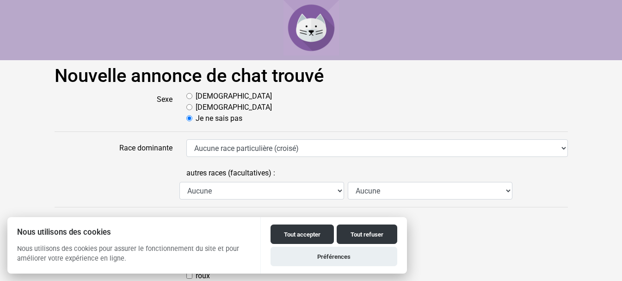 This screenshot has height=281, width=622. Describe the element at coordinates (302, 234) in the screenshot. I see `button: Tout accepter` at that location.